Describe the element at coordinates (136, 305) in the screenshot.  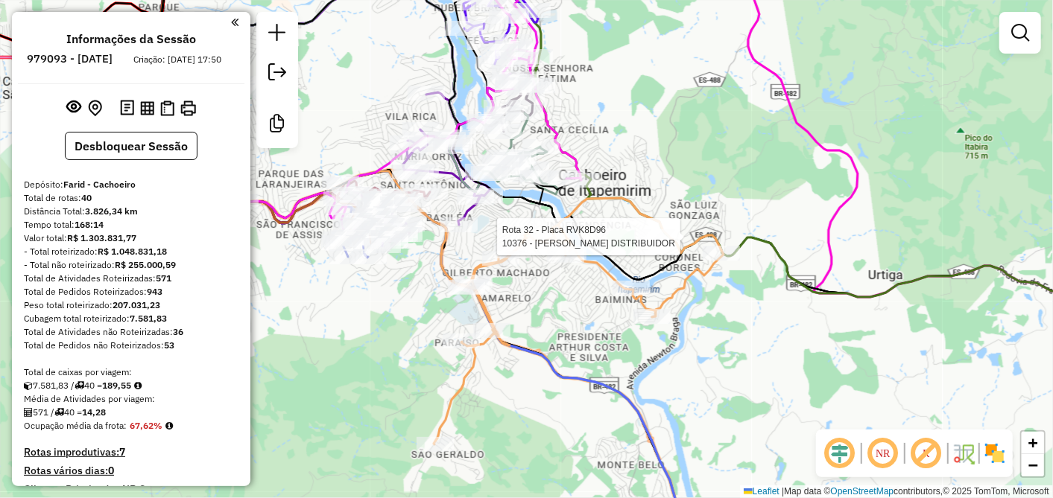
I see `strong: 207.031,23` at that location.